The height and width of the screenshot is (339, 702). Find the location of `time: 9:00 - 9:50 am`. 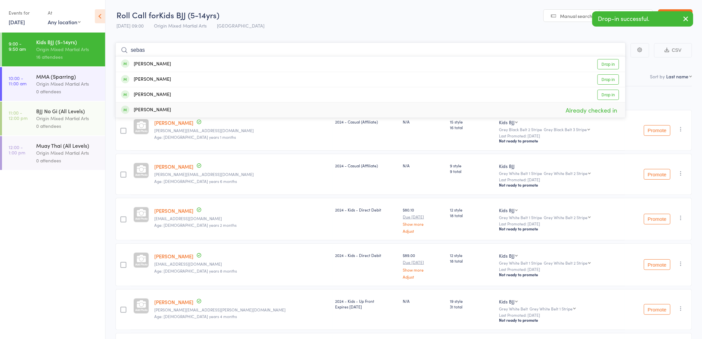

time: 9:00 - 9:50 am is located at coordinates (17, 46).